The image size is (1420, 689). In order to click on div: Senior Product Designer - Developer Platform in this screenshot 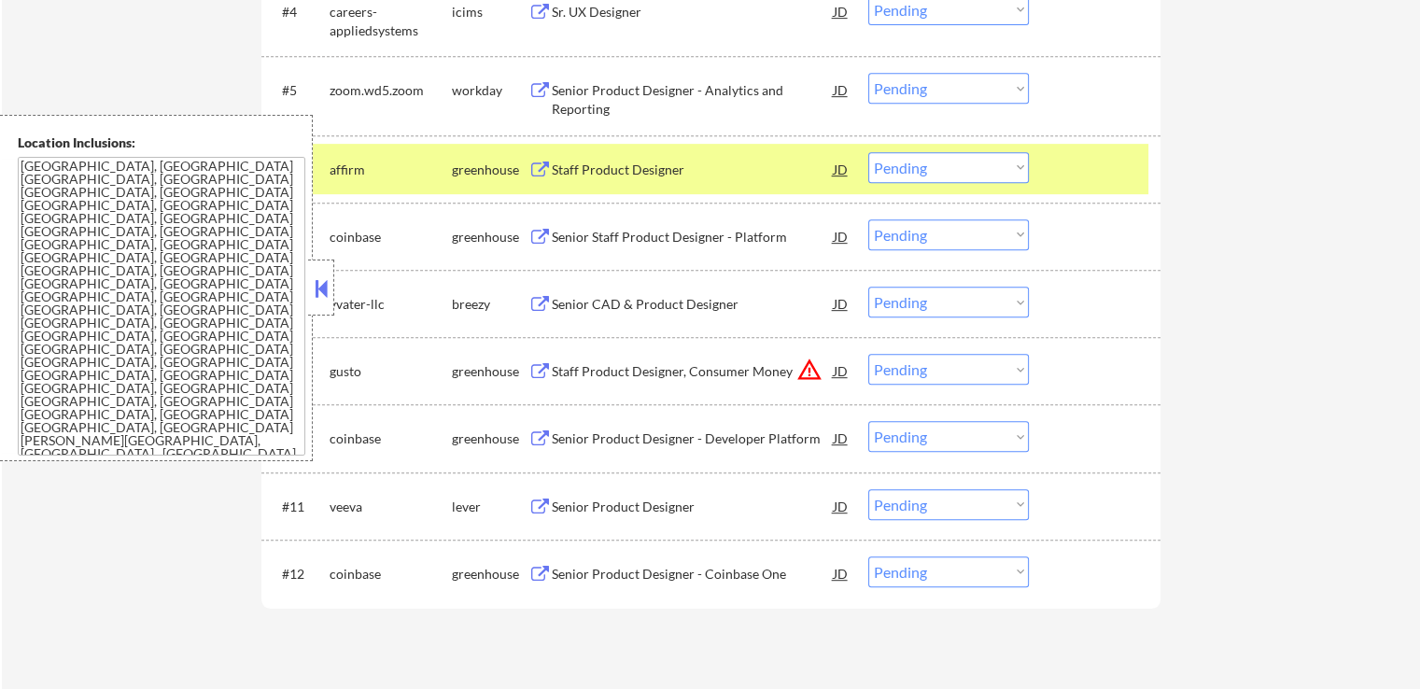, I will do `click(693, 439)`.